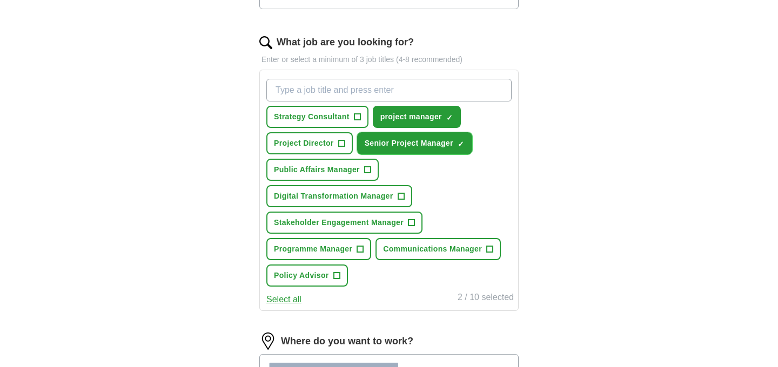  Describe the element at coordinates (319, 249) in the screenshot. I see `button: Programme Manager` at that location.